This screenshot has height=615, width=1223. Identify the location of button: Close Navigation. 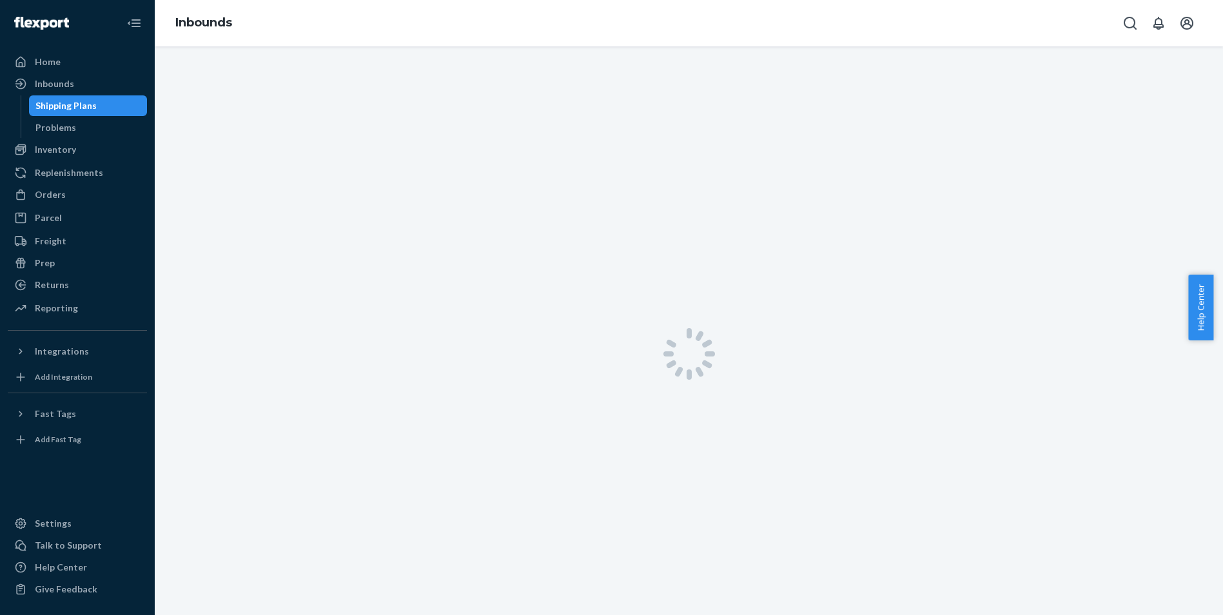
(134, 23).